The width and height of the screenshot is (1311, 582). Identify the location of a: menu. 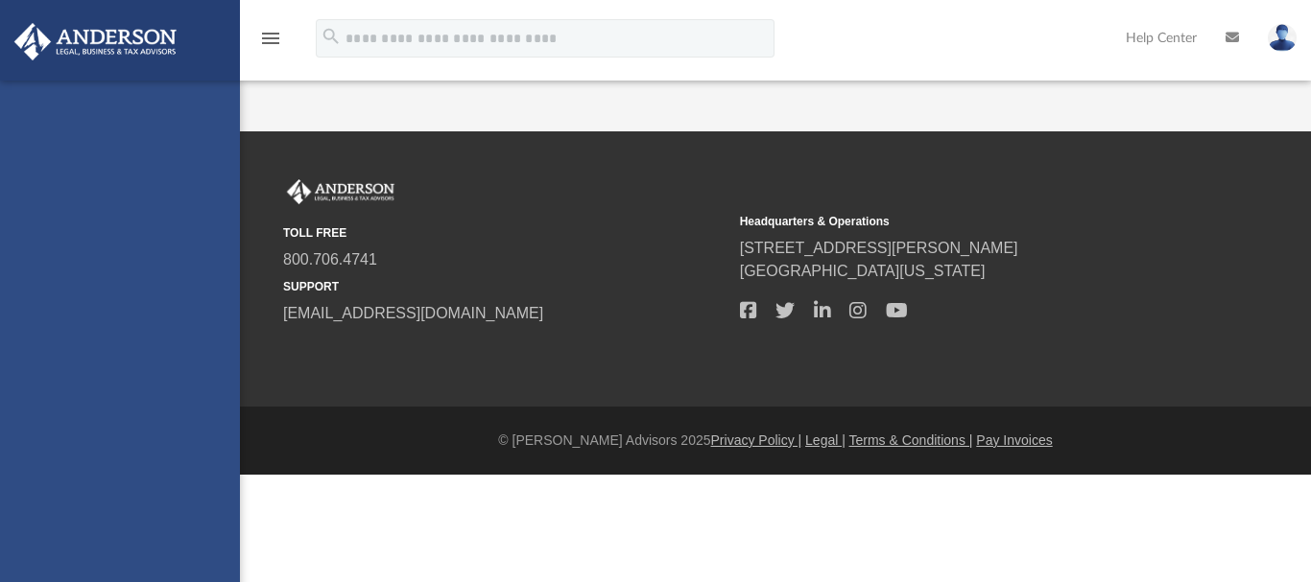
(271, 43).